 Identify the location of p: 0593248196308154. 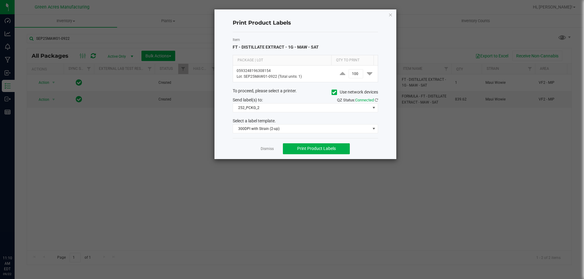
(283, 71).